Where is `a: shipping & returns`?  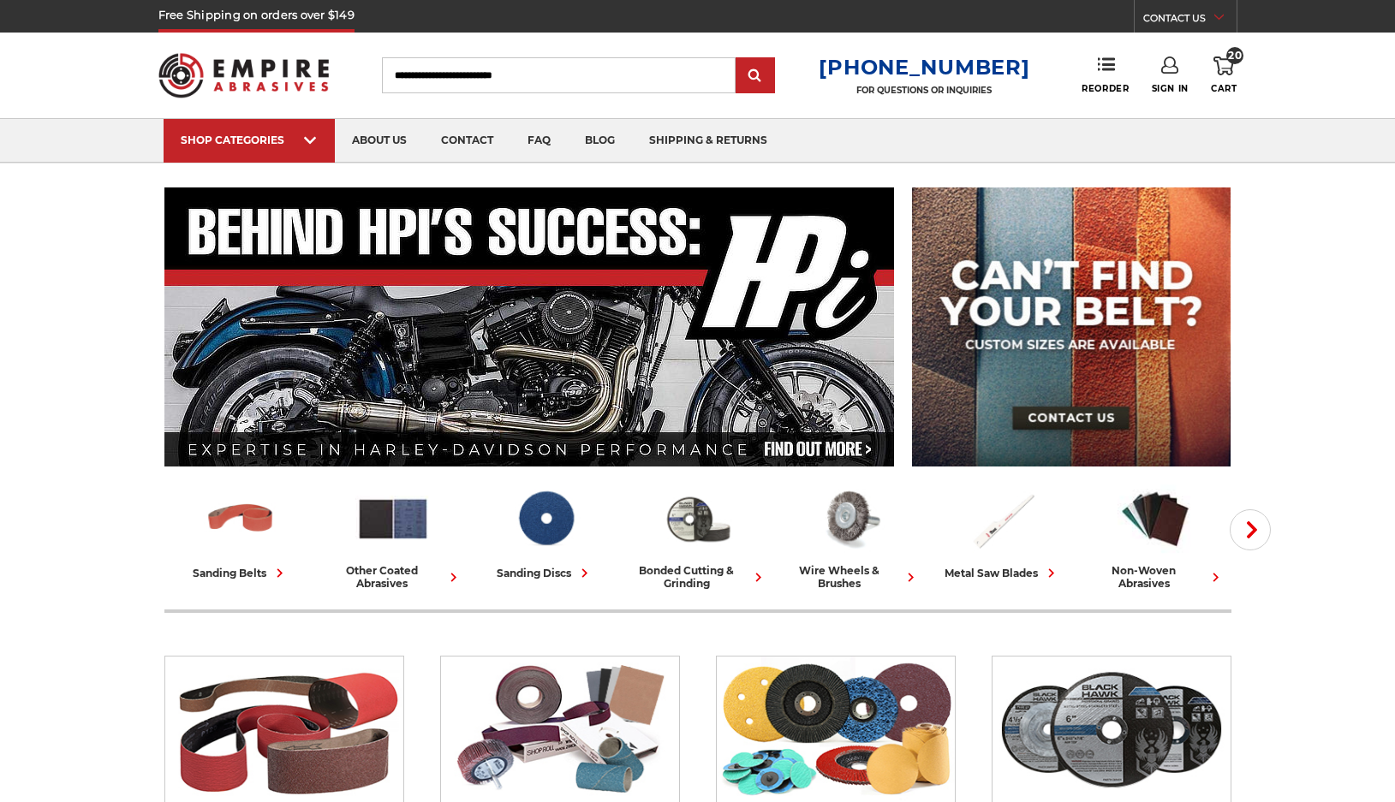 a: shipping & returns is located at coordinates (708, 140).